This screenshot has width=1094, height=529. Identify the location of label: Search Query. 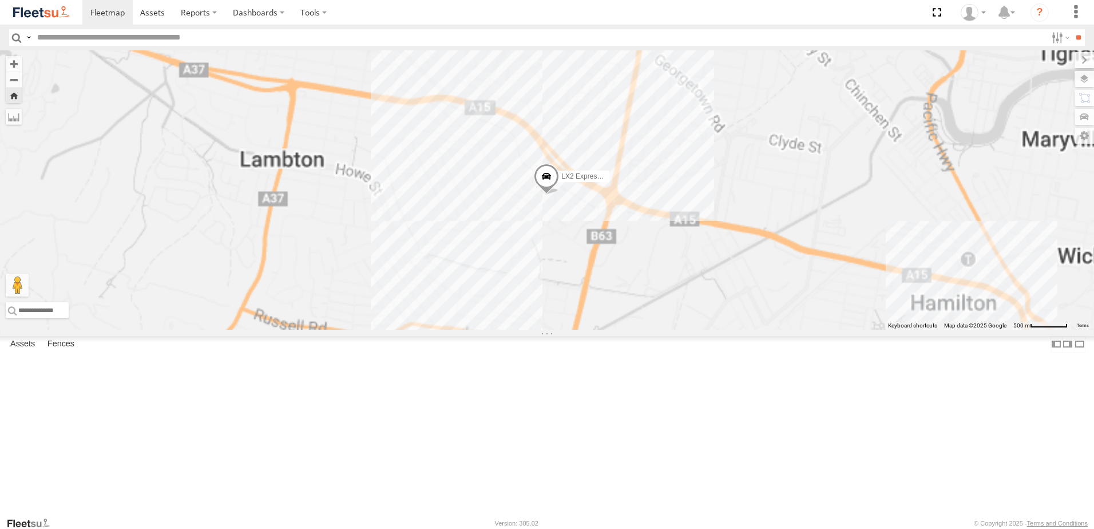
(29, 37).